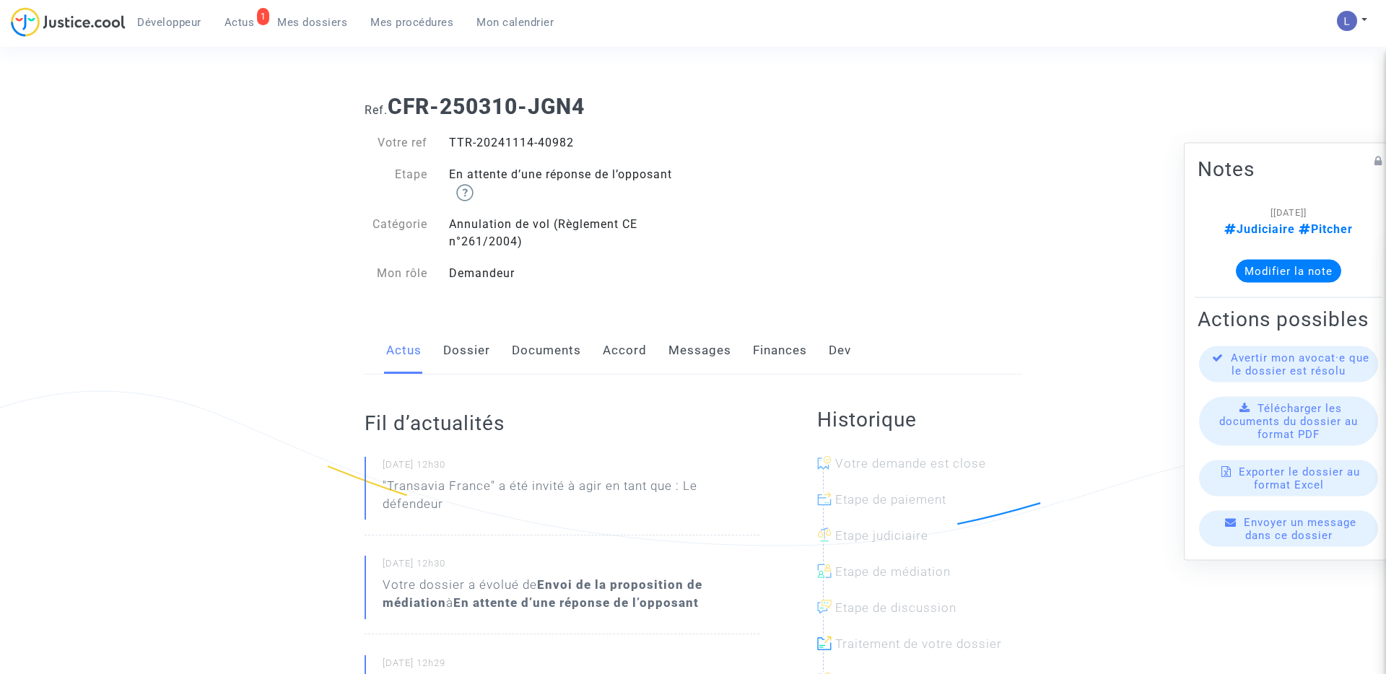 This screenshot has height=674, width=1386. Describe the element at coordinates (565, 274) in the screenshot. I see `div: Demandeur` at that location.